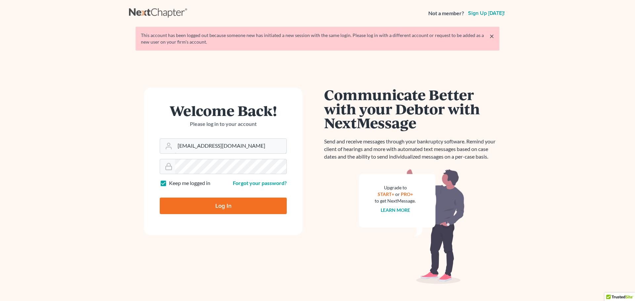  I want to click on input: Email Address, so click(231, 146).